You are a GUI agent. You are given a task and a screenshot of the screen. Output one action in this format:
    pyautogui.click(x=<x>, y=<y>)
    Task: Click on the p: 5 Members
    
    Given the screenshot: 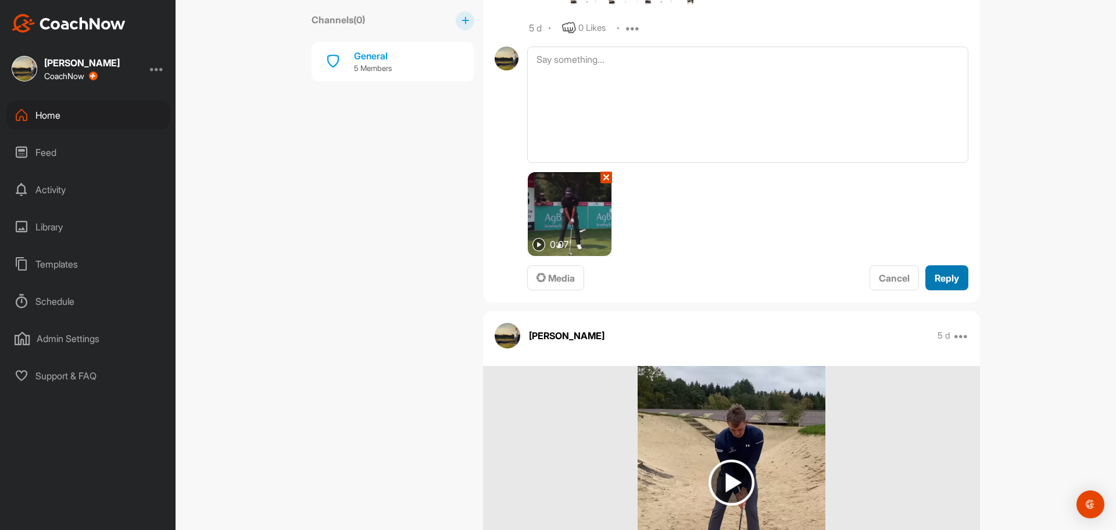 What is the action you would take?
    pyautogui.click(x=373, y=69)
    